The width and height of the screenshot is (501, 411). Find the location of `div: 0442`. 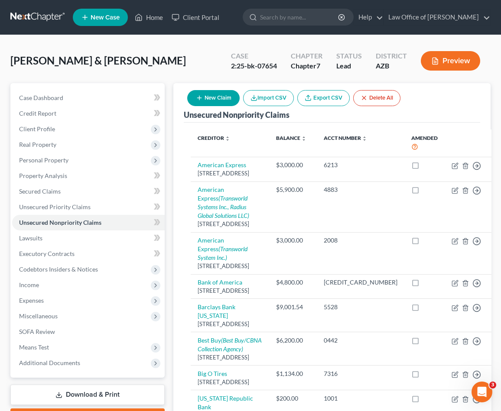

div: 0442 is located at coordinates (360, 341).